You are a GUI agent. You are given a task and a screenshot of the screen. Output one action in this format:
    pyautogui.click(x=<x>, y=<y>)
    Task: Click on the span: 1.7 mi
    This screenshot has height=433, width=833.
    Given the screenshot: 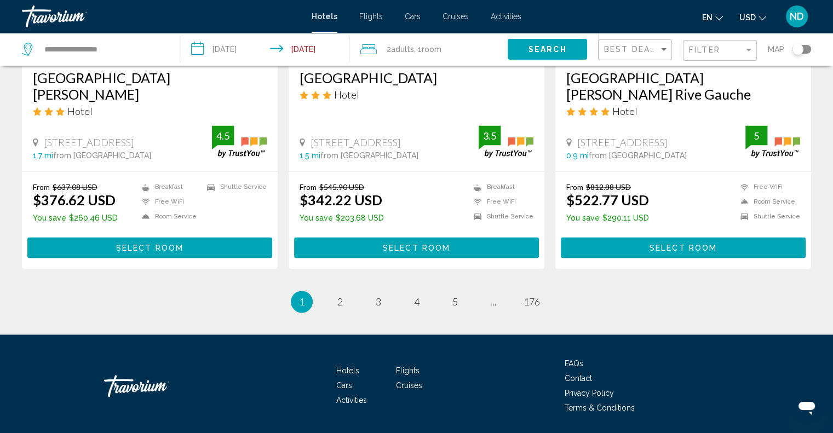 What is the action you would take?
    pyautogui.click(x=43, y=155)
    